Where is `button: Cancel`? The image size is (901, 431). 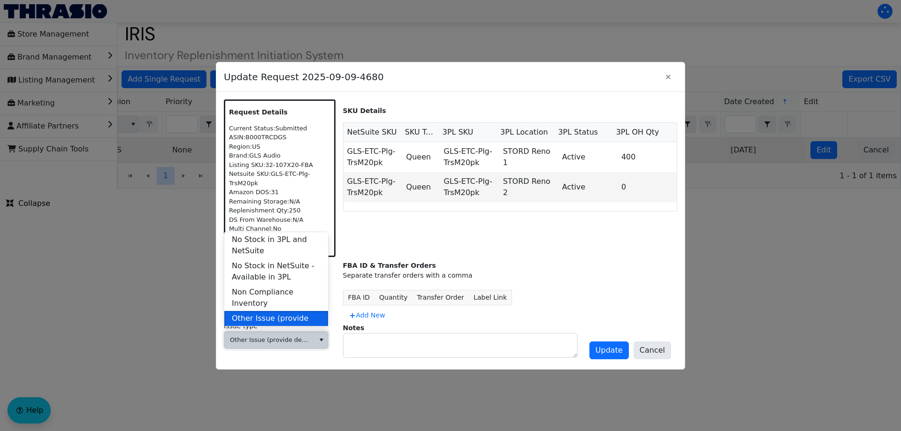 button: Cancel is located at coordinates (652, 350).